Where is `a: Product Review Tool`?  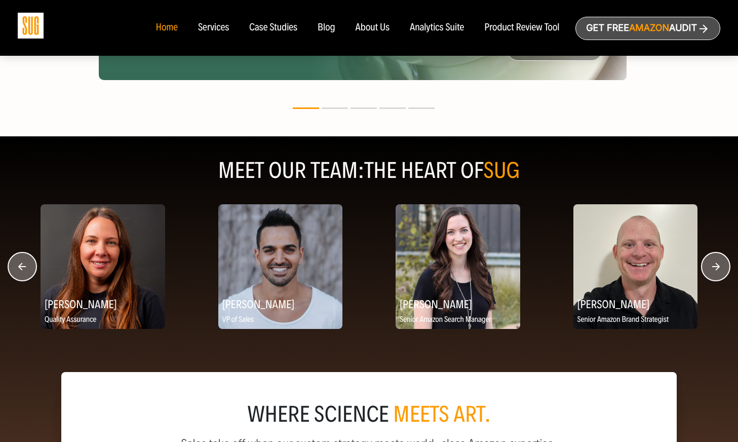 a: Product Review Tool is located at coordinates (522, 28).